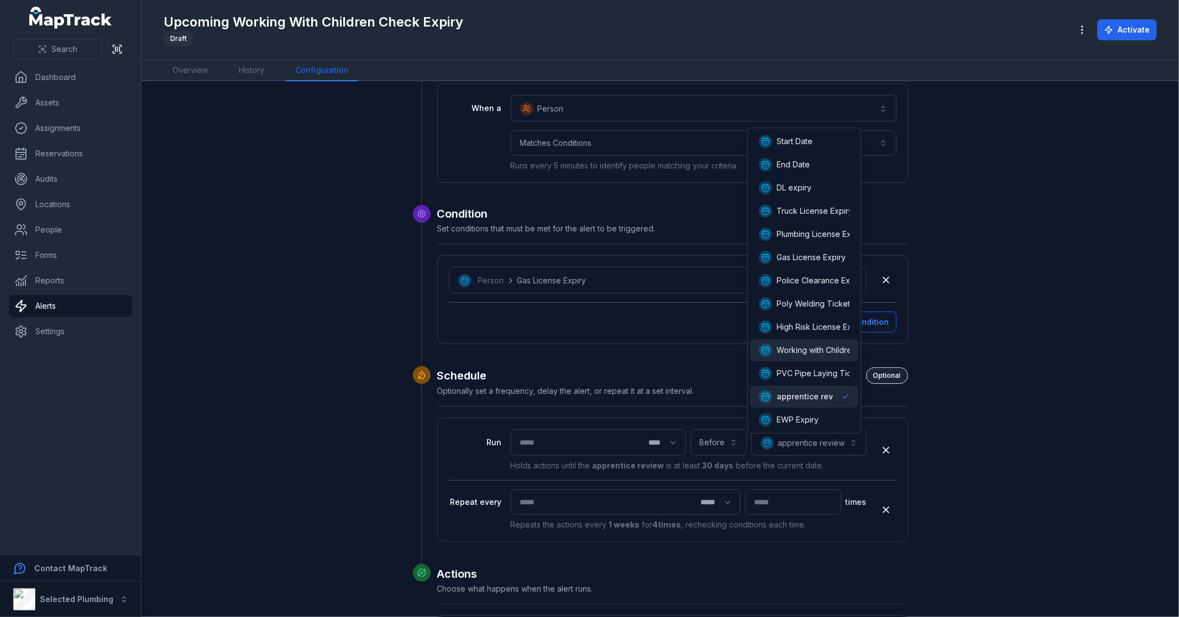  What do you see at coordinates (821, 234) in the screenshot?
I see `span: Plumbing License Expiry` at bounding box center [821, 234].